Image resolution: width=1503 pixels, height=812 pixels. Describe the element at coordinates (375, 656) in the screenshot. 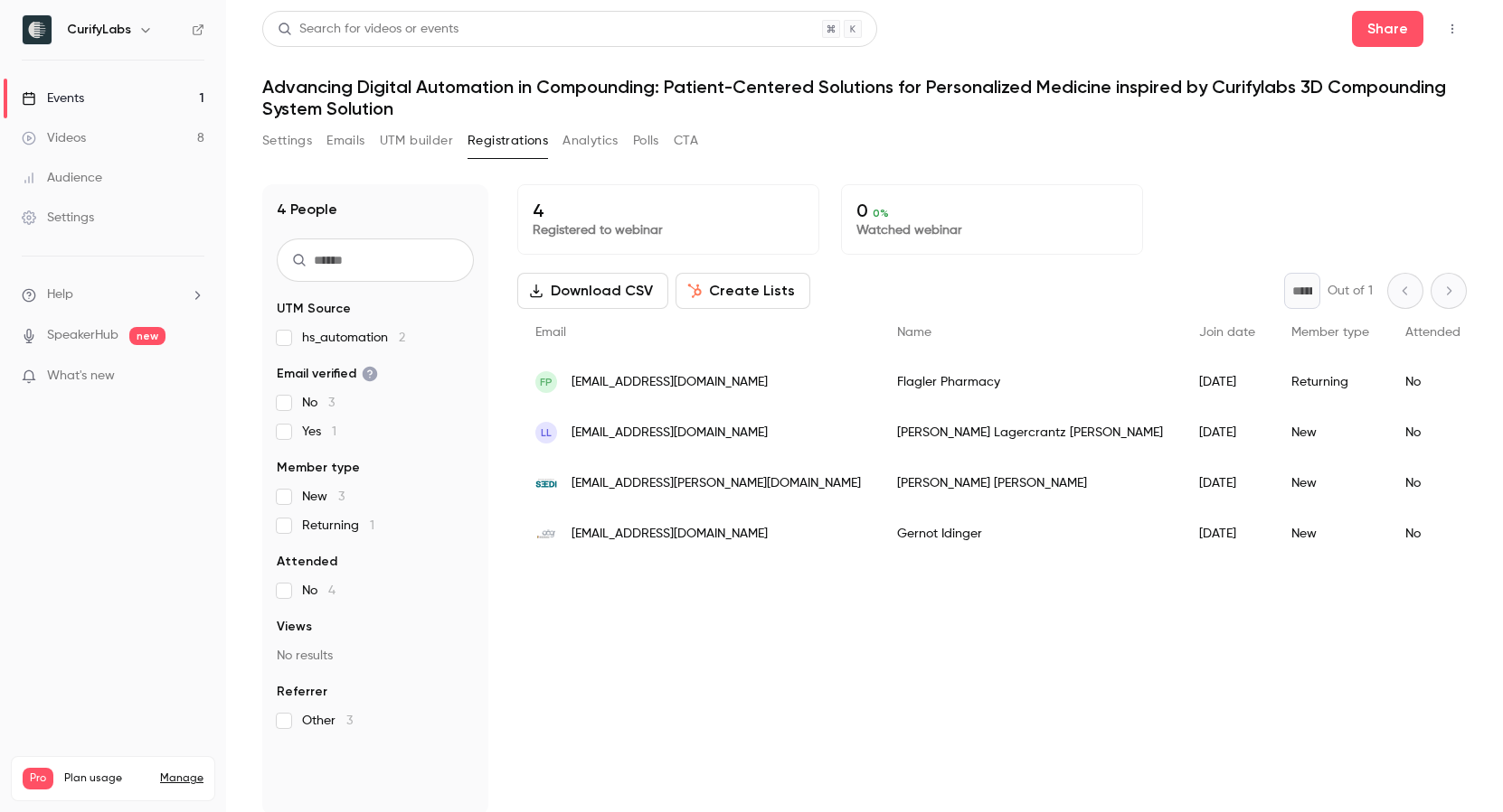

I see `p: No results` at that location.